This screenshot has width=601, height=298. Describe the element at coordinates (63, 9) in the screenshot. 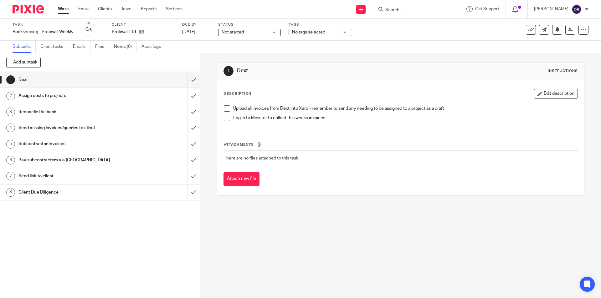

I see `a: Work` at that location.